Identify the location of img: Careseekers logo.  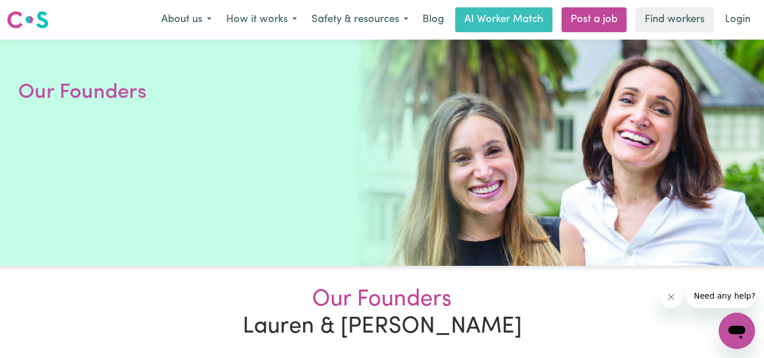
(28, 20).